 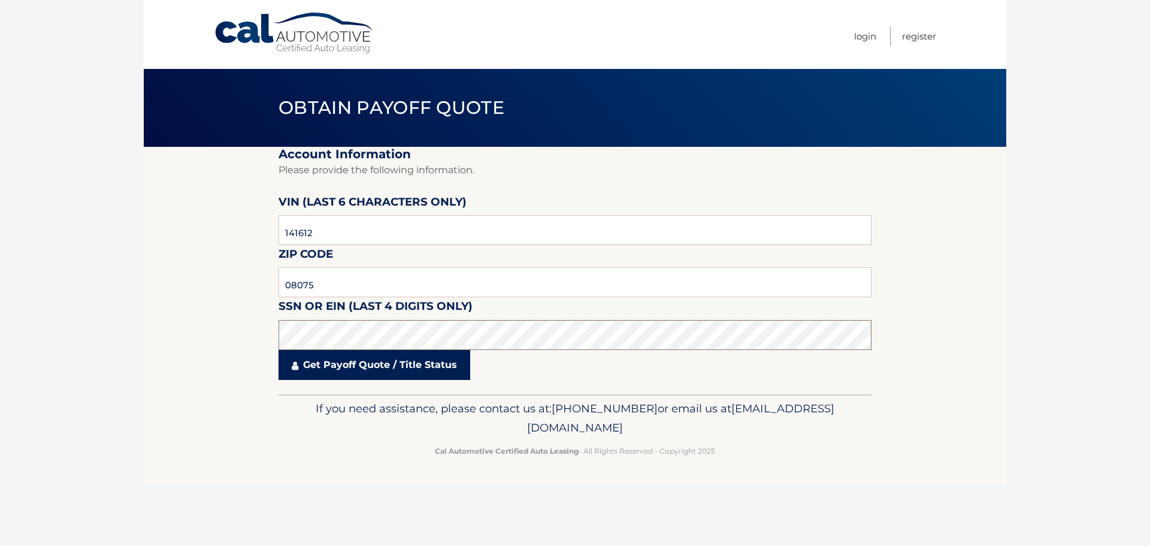 I want to click on h2: Account Information, so click(x=575, y=154).